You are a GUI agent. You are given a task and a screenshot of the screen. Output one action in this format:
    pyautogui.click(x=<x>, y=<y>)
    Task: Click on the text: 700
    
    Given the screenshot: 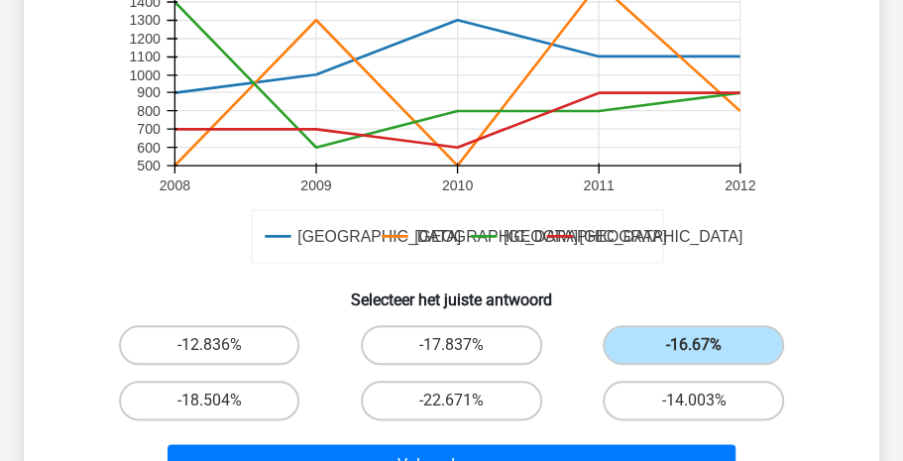 What is the action you would take?
    pyautogui.click(x=149, y=129)
    